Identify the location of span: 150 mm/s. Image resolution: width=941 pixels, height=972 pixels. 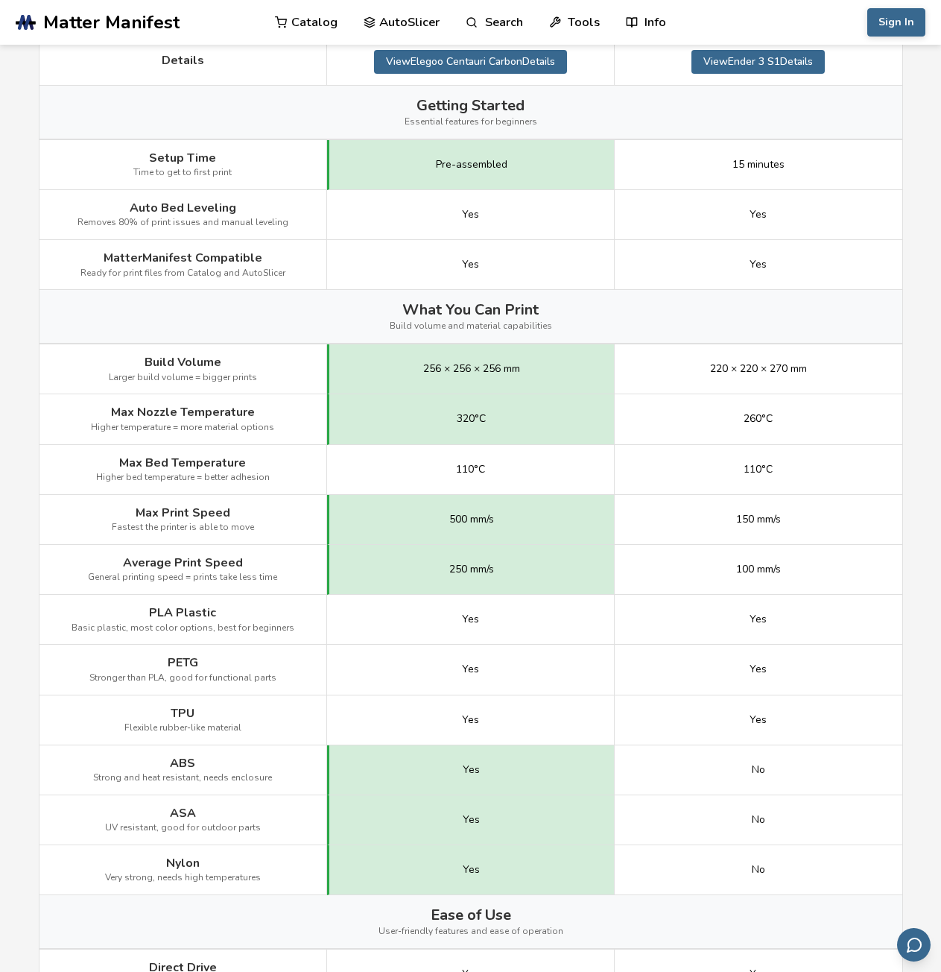
(759, 520).